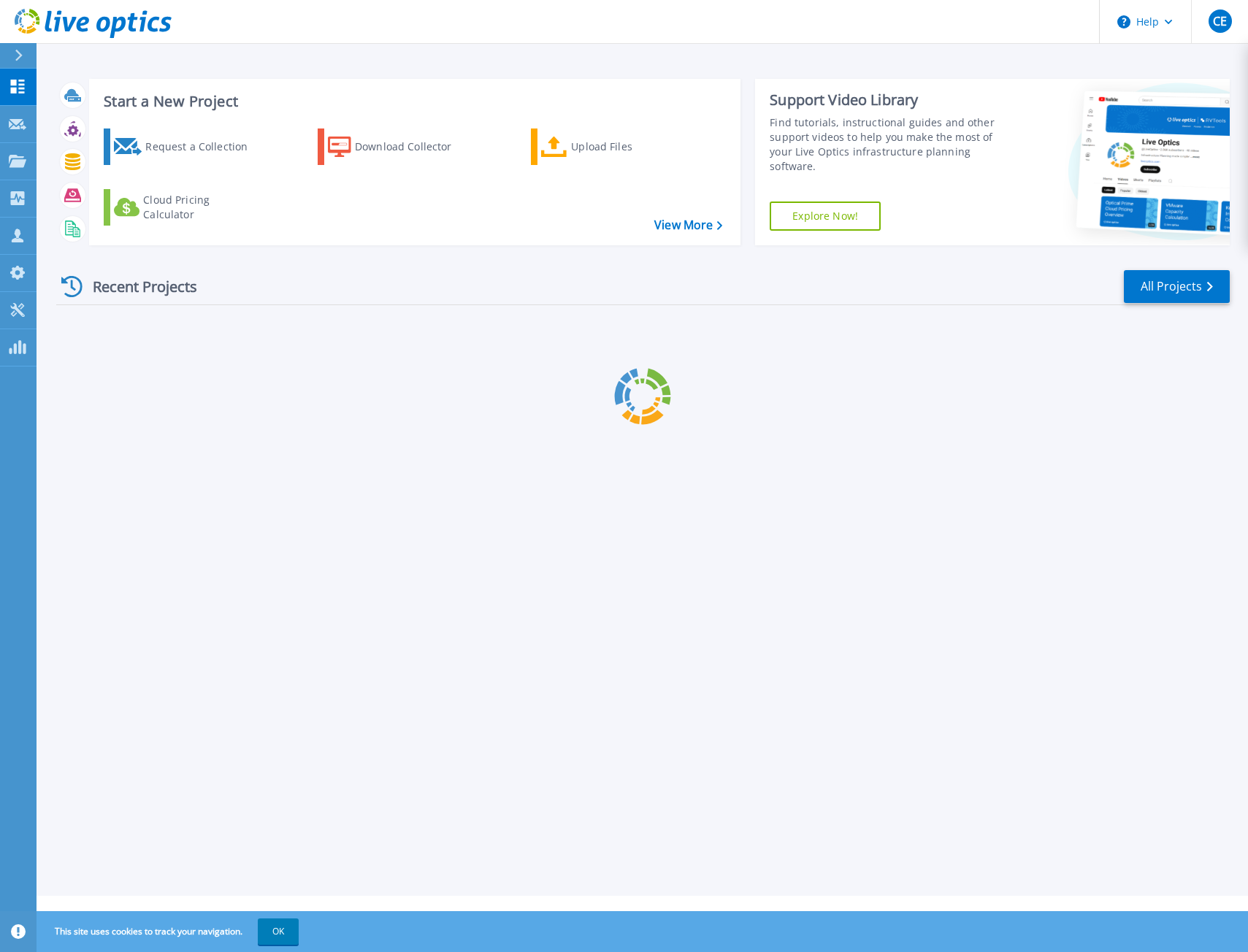 This screenshot has width=1248, height=952. I want to click on a: Download Collector, so click(399, 147).